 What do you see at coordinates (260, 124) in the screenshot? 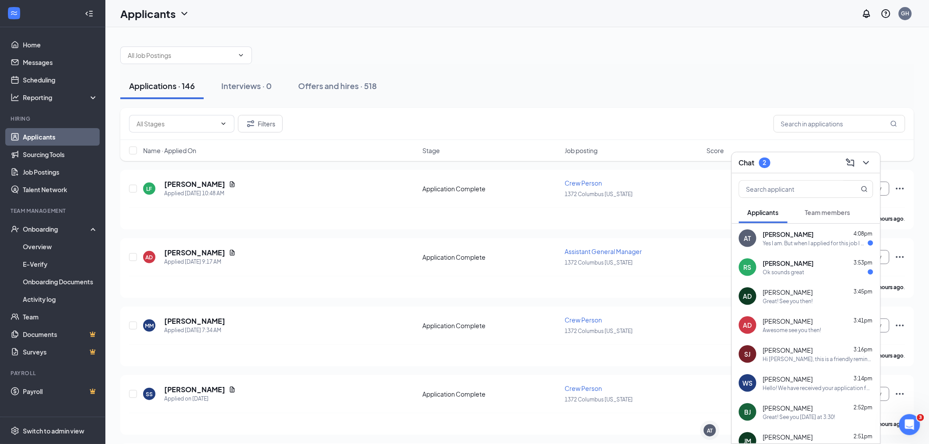
I see `button: Filter Filters` at bounding box center [260, 124].